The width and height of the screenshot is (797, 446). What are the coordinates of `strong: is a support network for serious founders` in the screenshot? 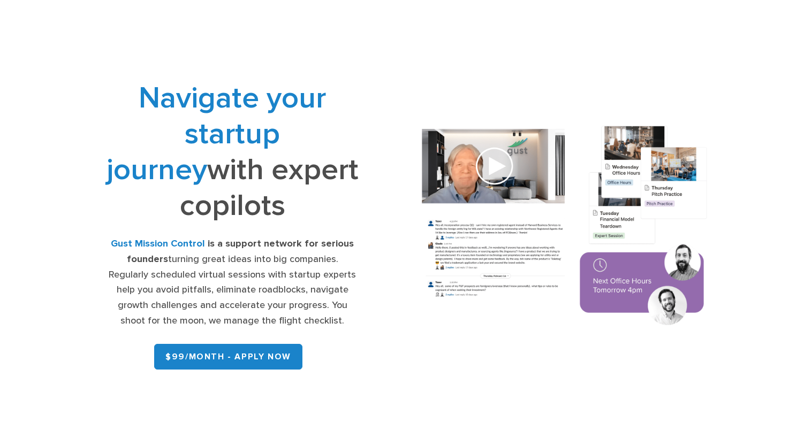 It's located at (240, 252).